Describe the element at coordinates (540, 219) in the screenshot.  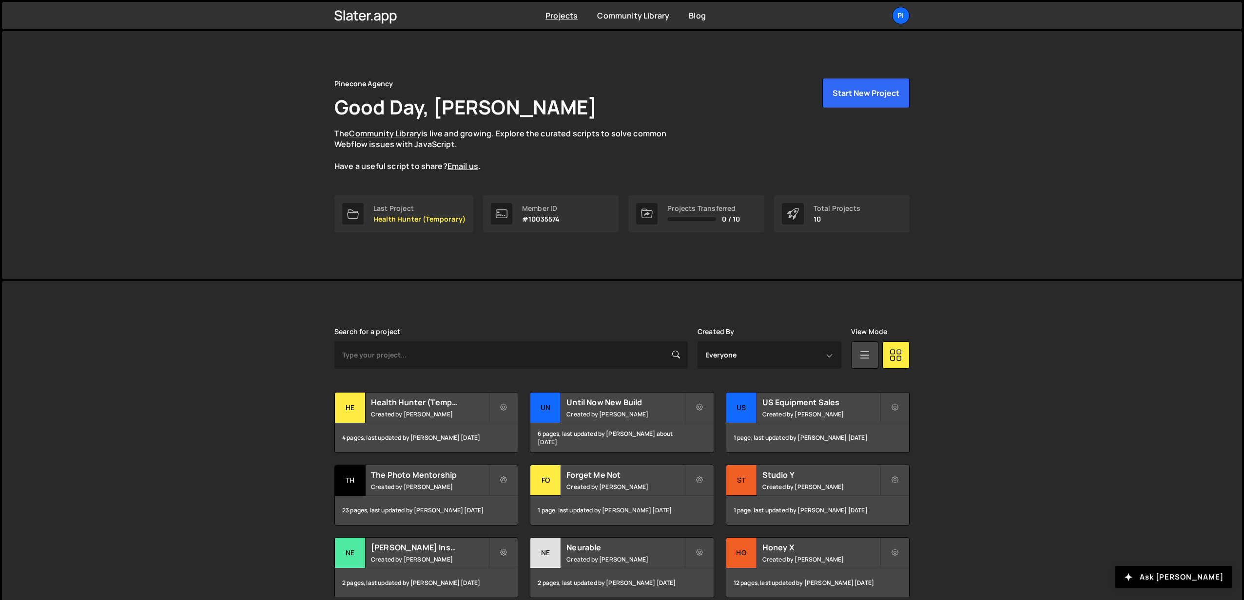
I see `p: #10035574` at that location.